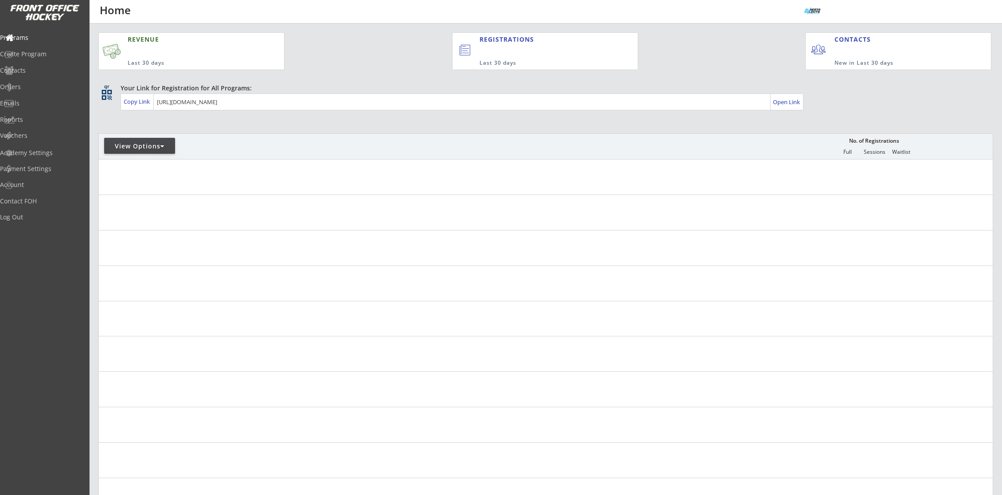 Image resolution: width=1002 pixels, height=495 pixels. I want to click on a: Open Link, so click(787, 102).